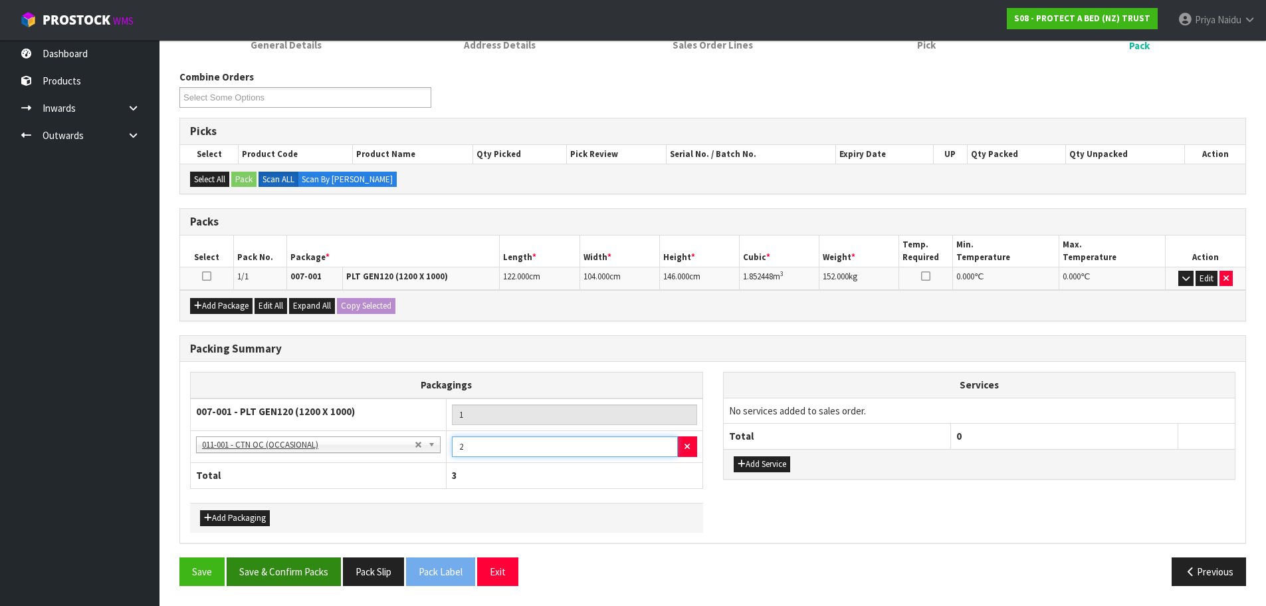 This screenshot has height=606, width=1266. What do you see at coordinates (306, 276) in the screenshot?
I see `strong: 007-001` at bounding box center [306, 276].